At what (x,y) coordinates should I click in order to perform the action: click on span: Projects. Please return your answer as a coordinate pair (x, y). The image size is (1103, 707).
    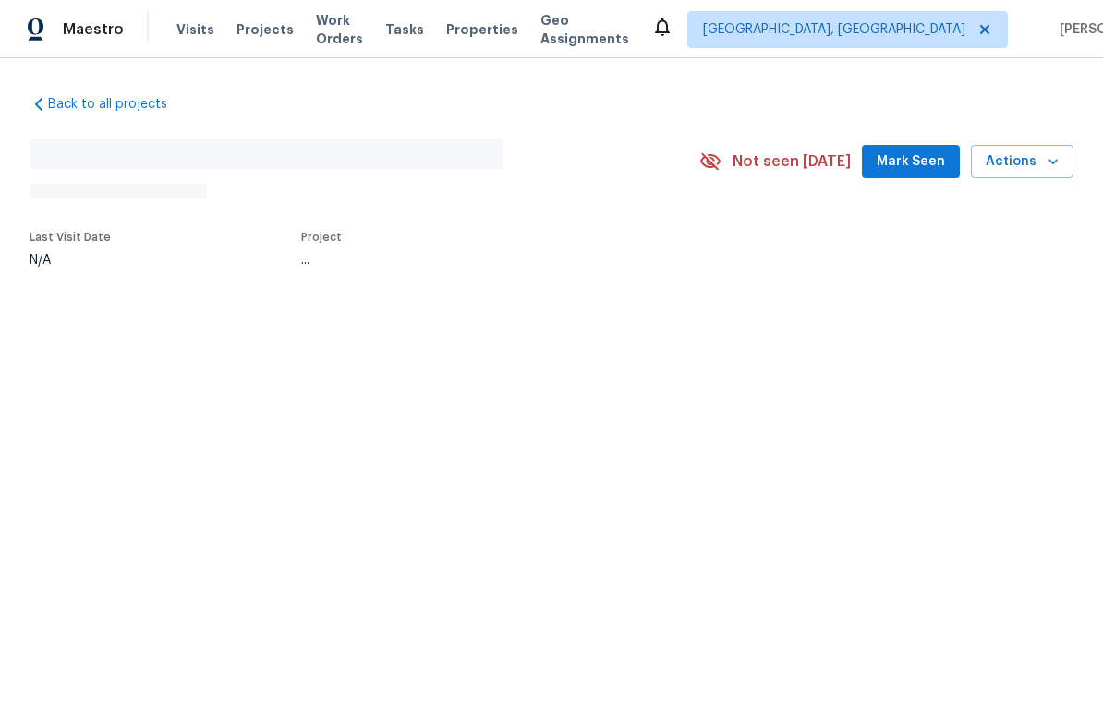
    Looking at the image, I should click on (265, 30).